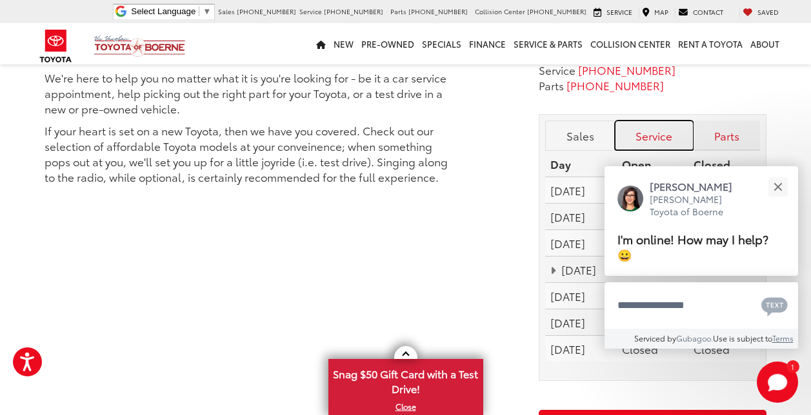 This screenshot has width=811, height=415. Describe the element at coordinates (636, 164) in the screenshot. I see `b: Open` at that location.